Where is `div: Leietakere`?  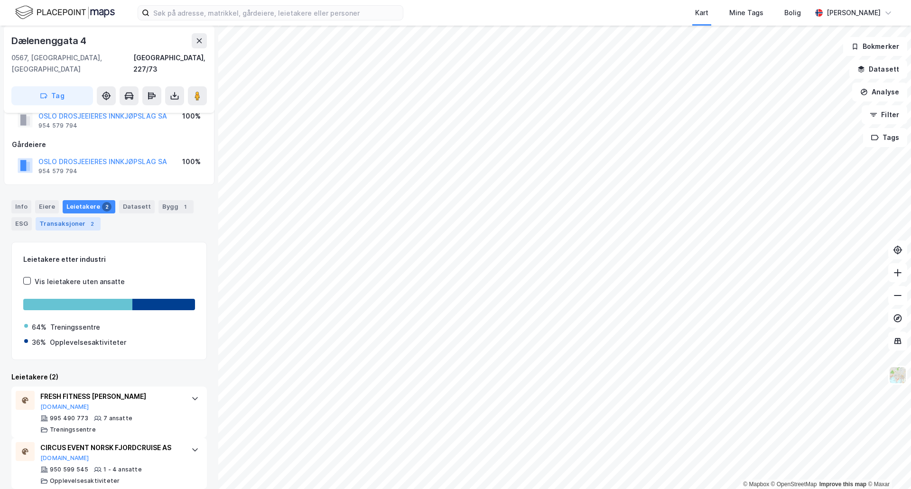 div: Leietakere is located at coordinates (89, 207).